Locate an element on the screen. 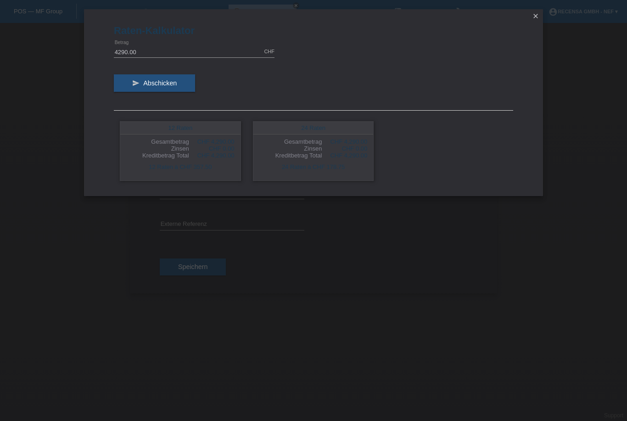 This screenshot has height=421, width=627. i: send is located at coordinates (136, 83).